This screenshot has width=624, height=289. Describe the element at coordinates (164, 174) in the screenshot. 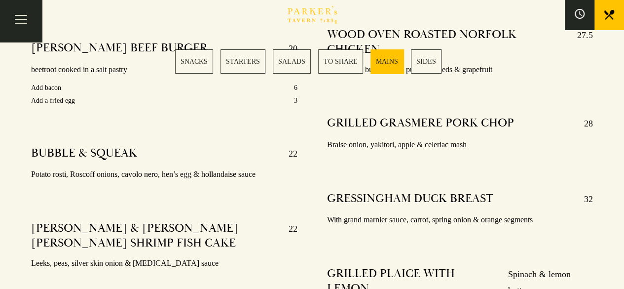

I see `p: Potato rosti, Roscoff onions, cavolo nero, hen’s egg & hollandaise sauce` at that location.